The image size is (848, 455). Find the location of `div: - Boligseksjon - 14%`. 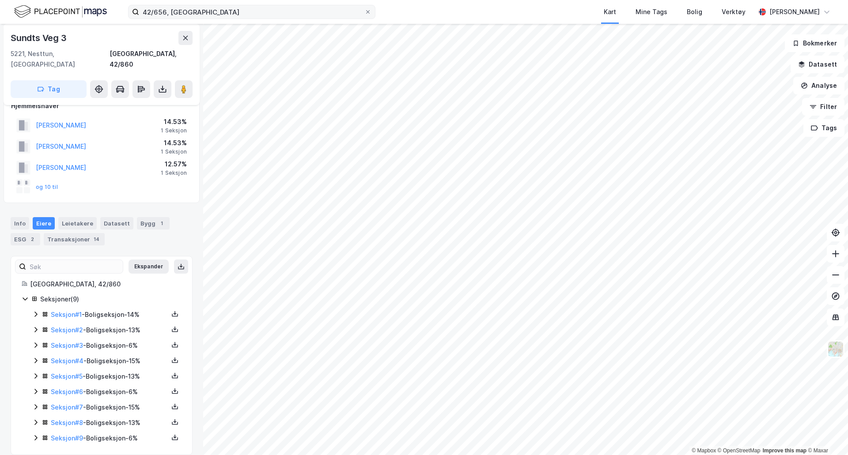

div: - Boligseksjon - 14% is located at coordinates (109, 315).